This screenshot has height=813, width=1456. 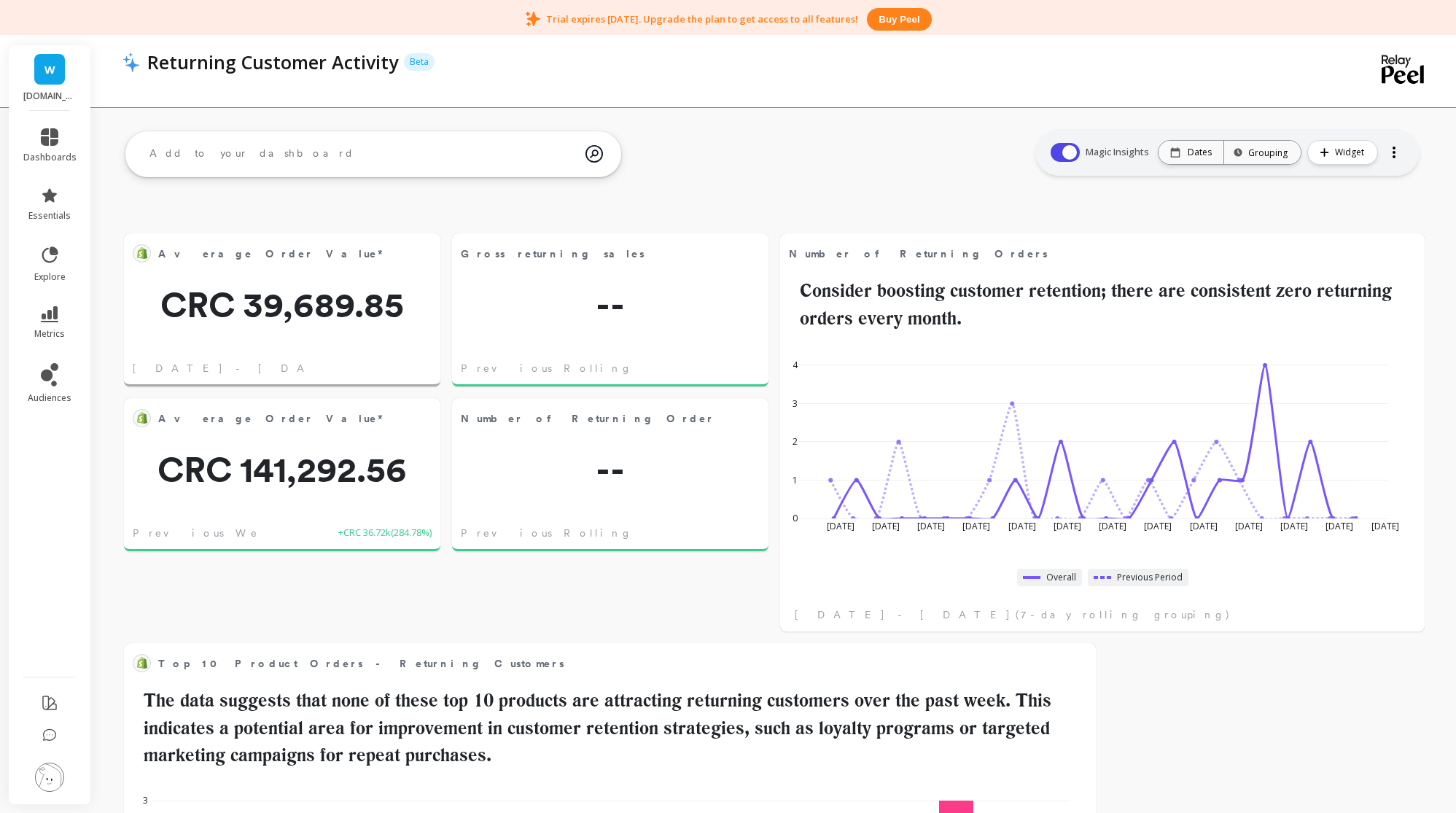 What do you see at coordinates (50, 96) in the screenshot?
I see `p: Wain.cr` at bounding box center [50, 96].